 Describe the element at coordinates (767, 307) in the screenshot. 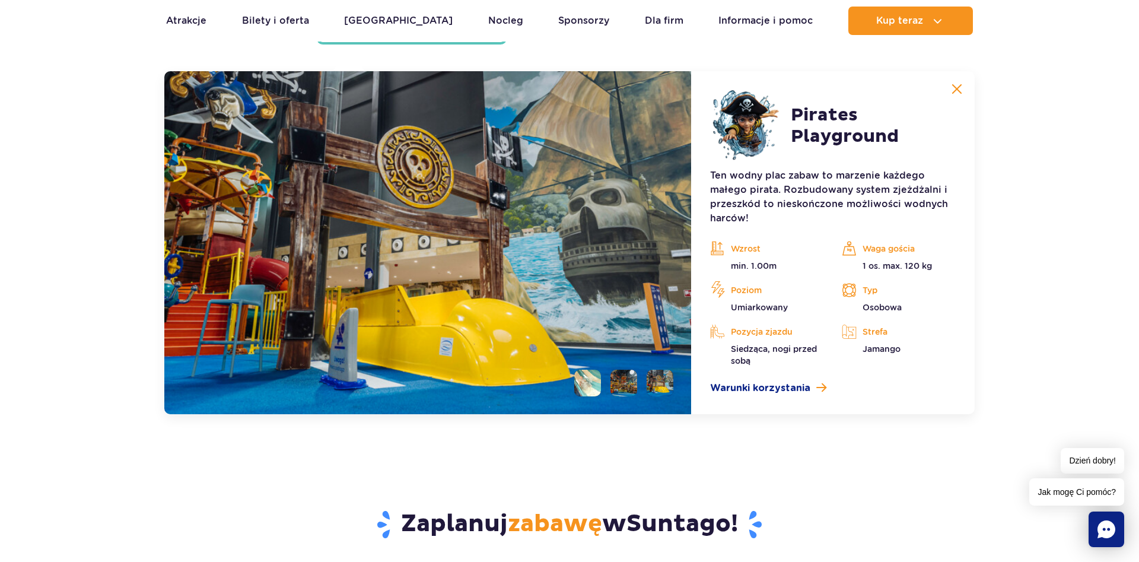

I see `p: Umiarkowany` at that location.